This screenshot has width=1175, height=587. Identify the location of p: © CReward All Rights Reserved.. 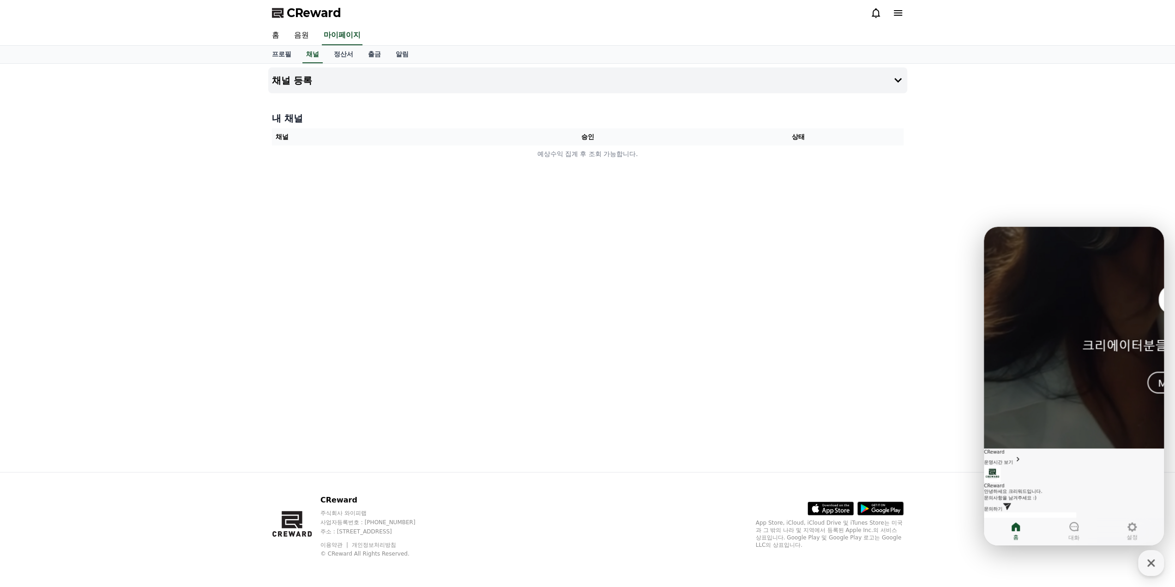
(377, 554).